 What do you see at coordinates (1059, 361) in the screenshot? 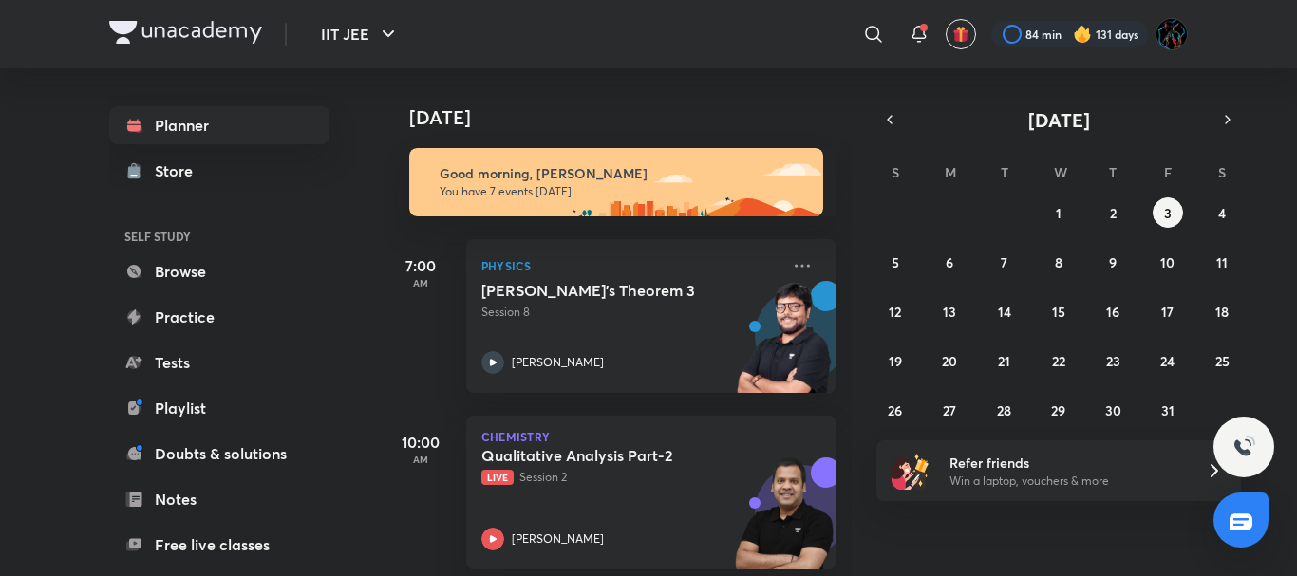
I see `abbr: October 22, 2025` at bounding box center [1059, 361].